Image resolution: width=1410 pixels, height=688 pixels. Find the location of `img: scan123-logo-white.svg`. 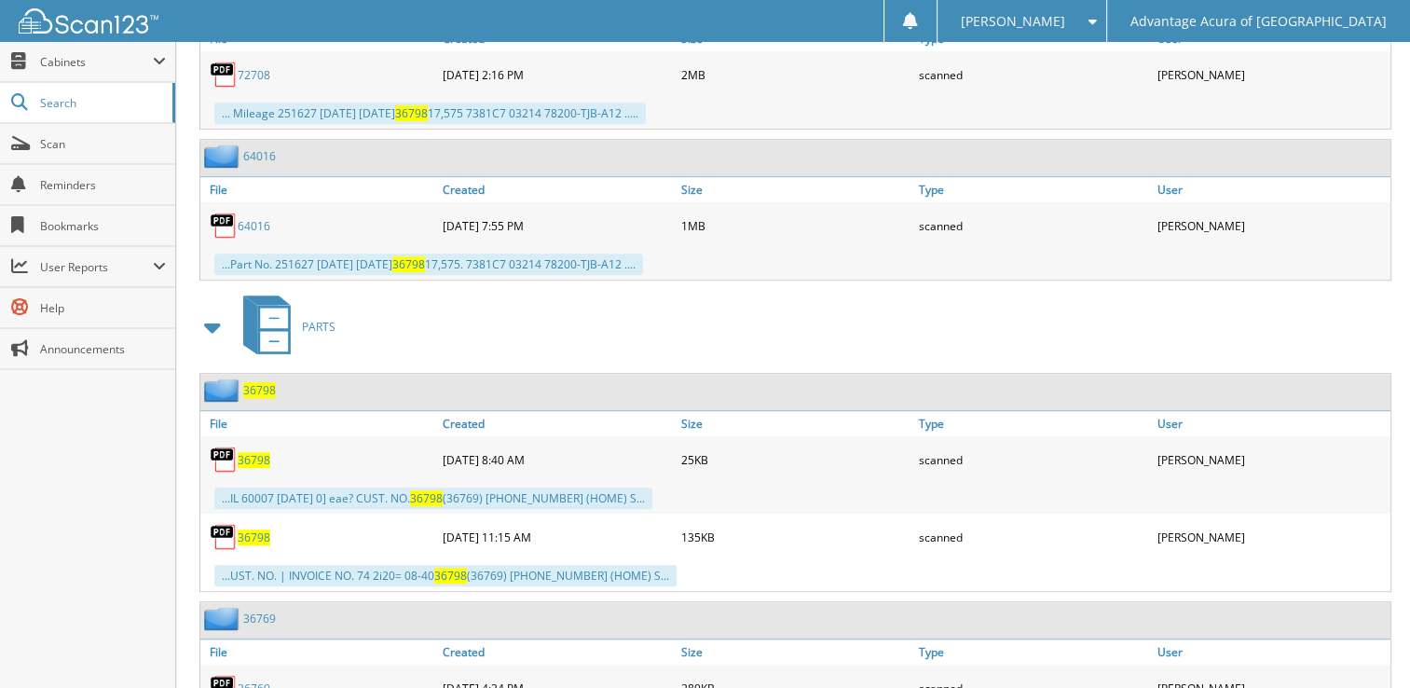

img: scan123-logo-white.svg is located at coordinates (89, 21).